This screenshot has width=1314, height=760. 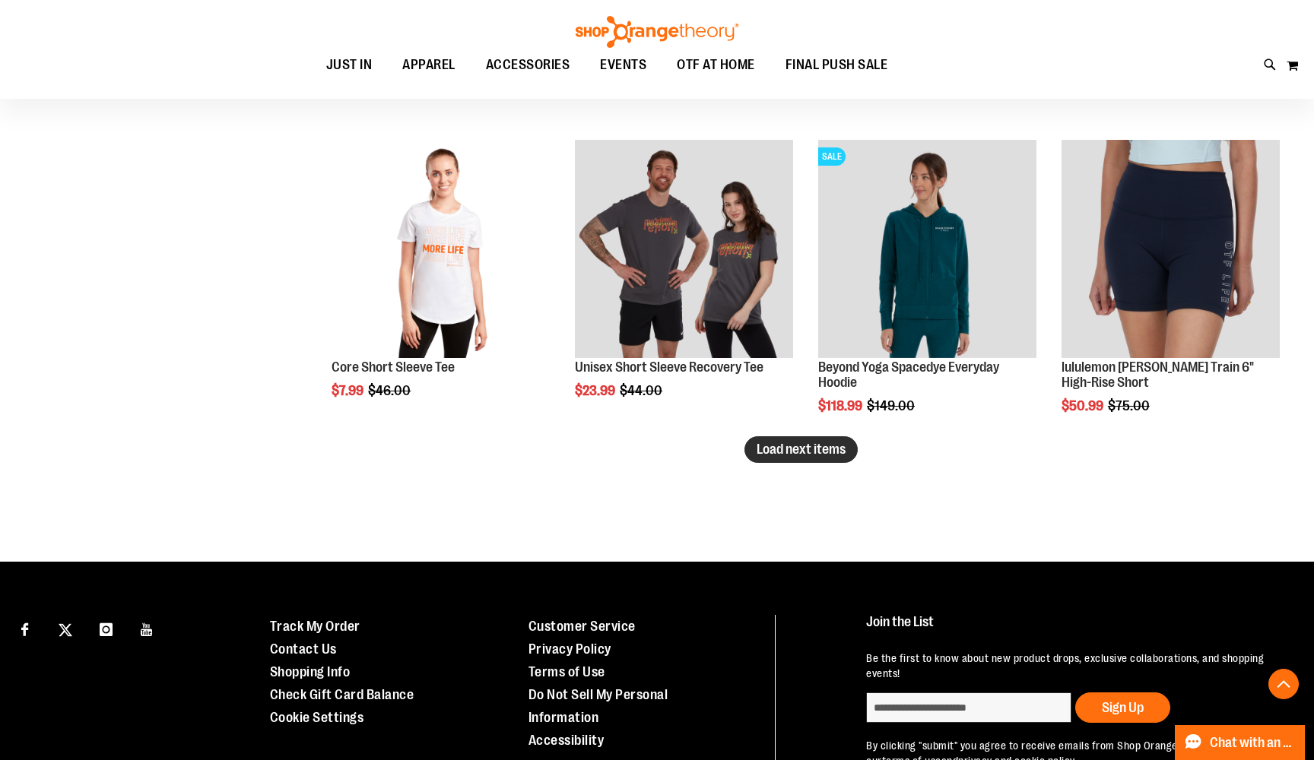 I want to click on button: Sign Up, so click(x=1122, y=708).